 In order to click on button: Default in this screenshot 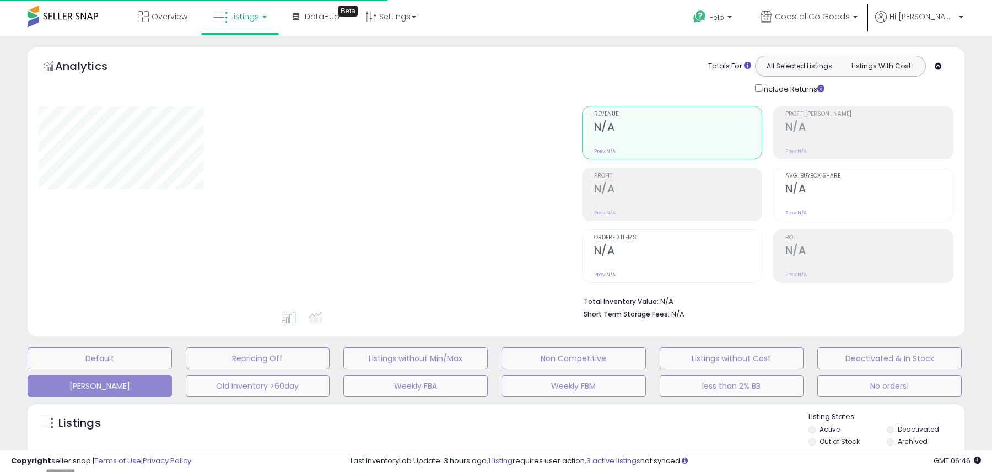, I will do `click(100, 358)`.